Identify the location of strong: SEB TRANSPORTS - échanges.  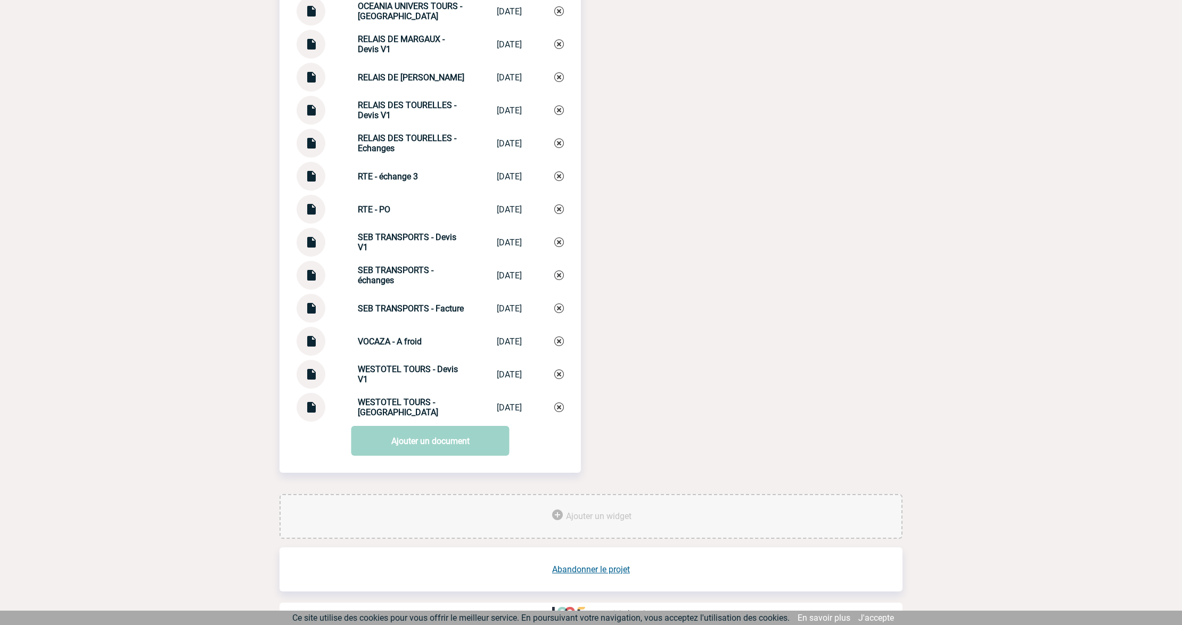
(396, 275).